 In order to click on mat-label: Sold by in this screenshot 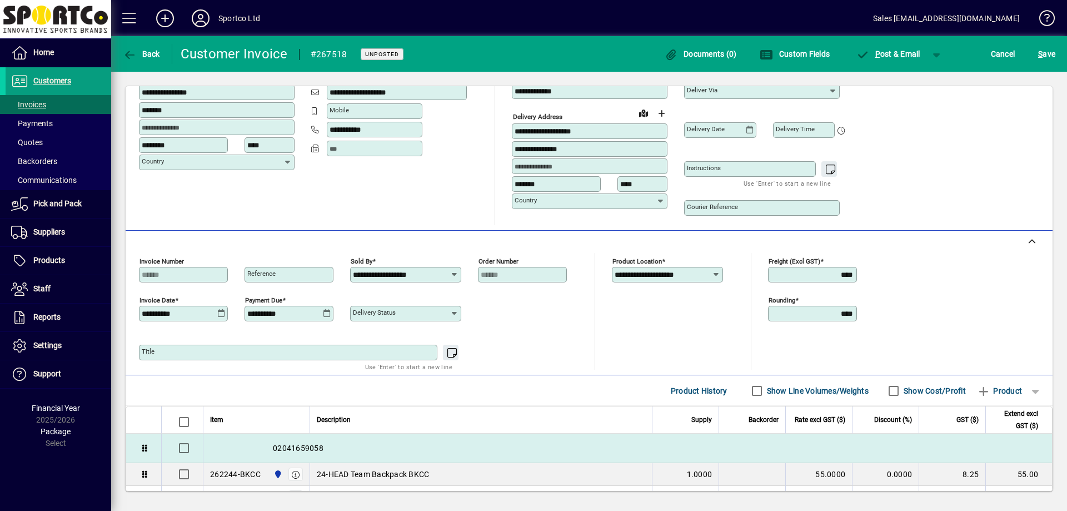, I will do `click(361, 261)`.